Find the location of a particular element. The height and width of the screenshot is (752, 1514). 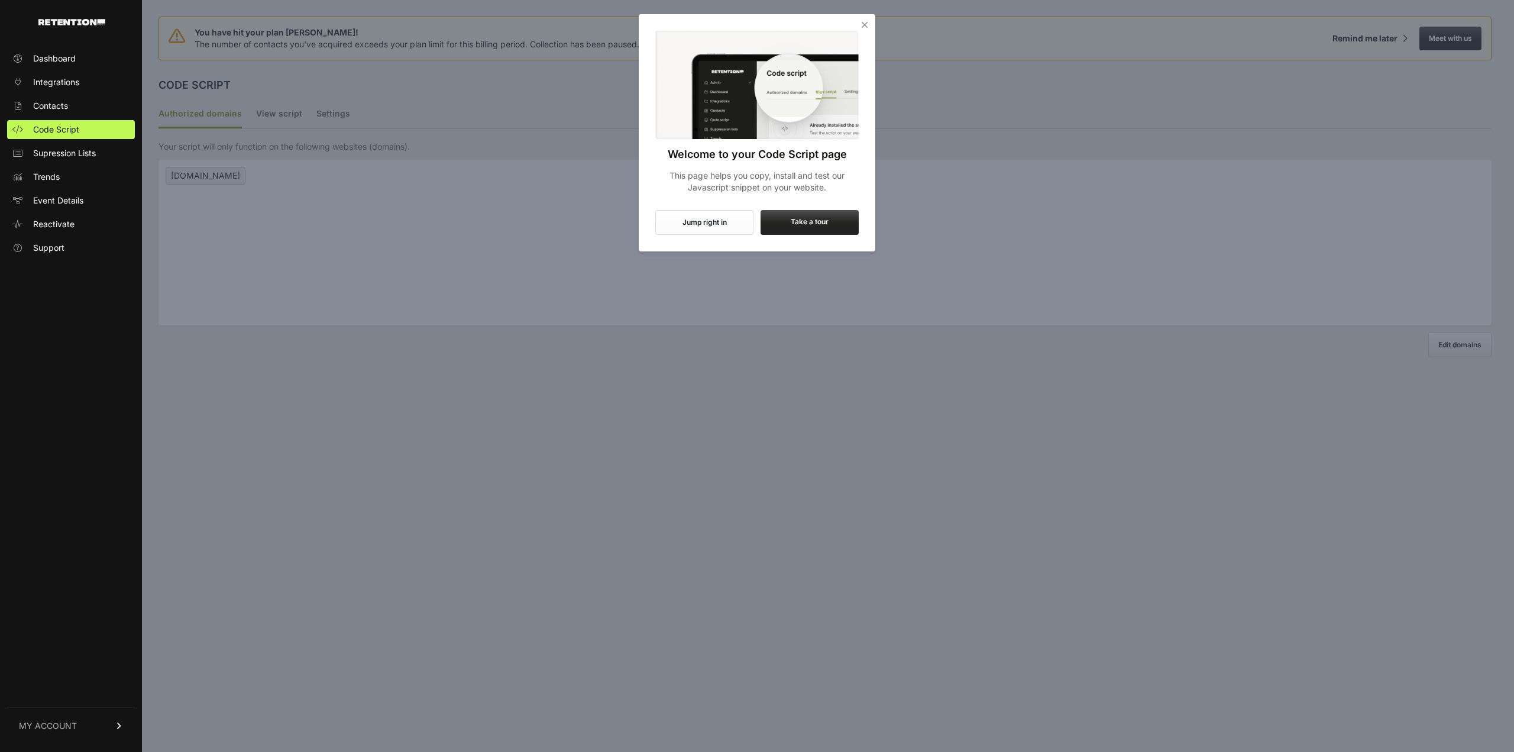

span: Support is located at coordinates (49, 248).